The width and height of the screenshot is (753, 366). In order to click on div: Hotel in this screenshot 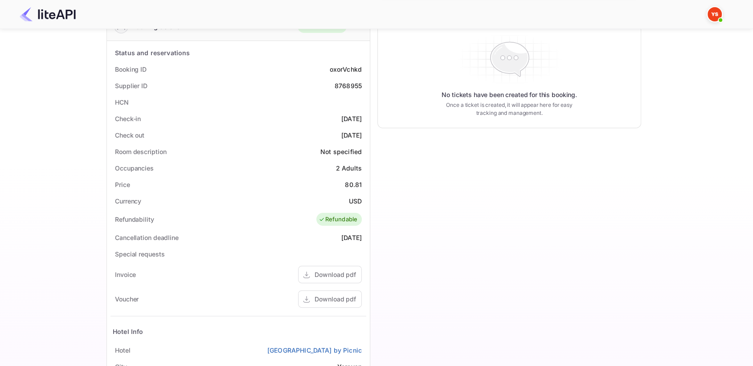, I will do `click(123, 350)`.